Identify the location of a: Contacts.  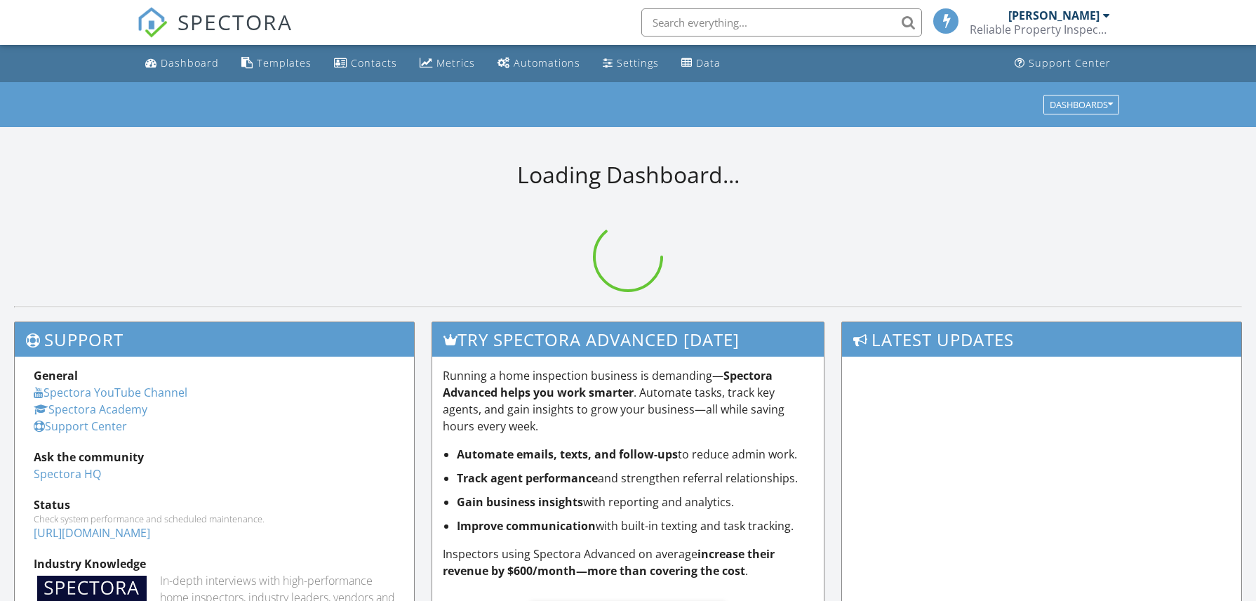
(366, 63).